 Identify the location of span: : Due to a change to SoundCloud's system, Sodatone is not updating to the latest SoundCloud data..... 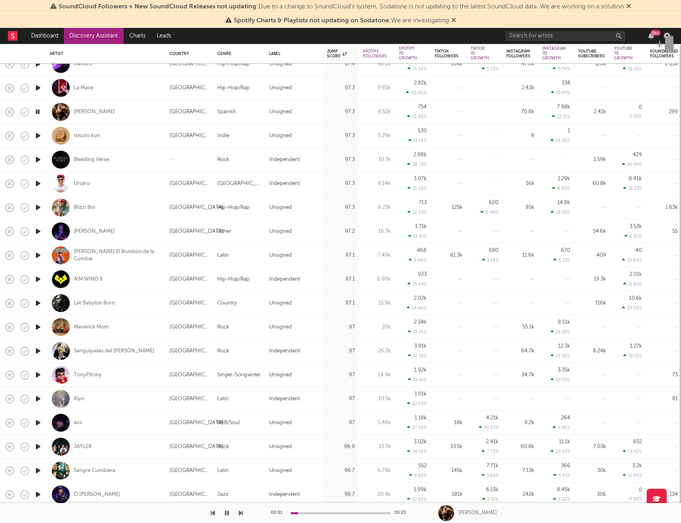
(341, 7).